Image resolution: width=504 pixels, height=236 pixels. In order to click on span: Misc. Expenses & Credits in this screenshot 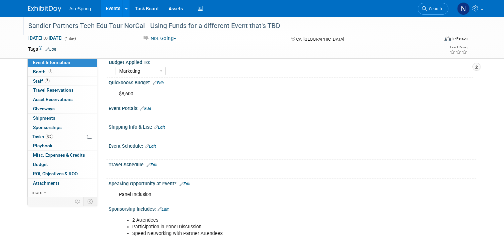, I will do `click(59, 155)`.